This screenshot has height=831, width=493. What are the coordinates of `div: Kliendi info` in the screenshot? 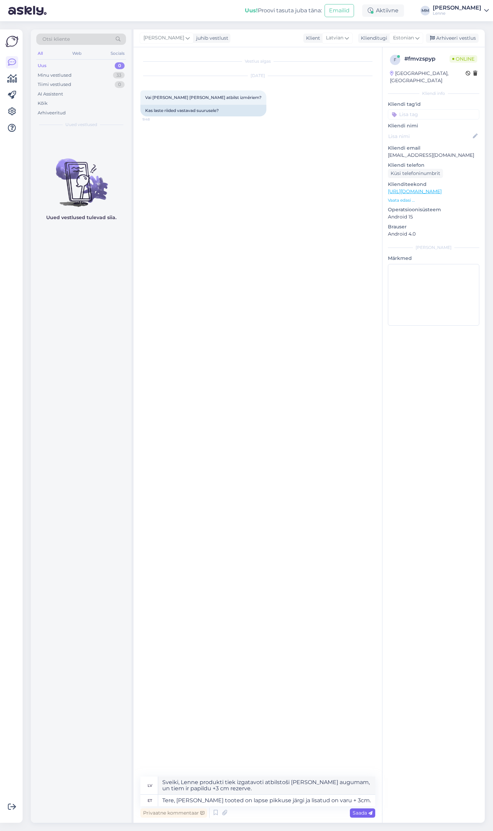 It's located at (433, 93).